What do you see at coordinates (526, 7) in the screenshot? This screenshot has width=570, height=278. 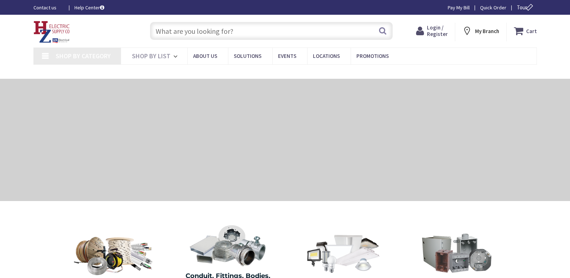 I see `span: Tour` at bounding box center [526, 7].